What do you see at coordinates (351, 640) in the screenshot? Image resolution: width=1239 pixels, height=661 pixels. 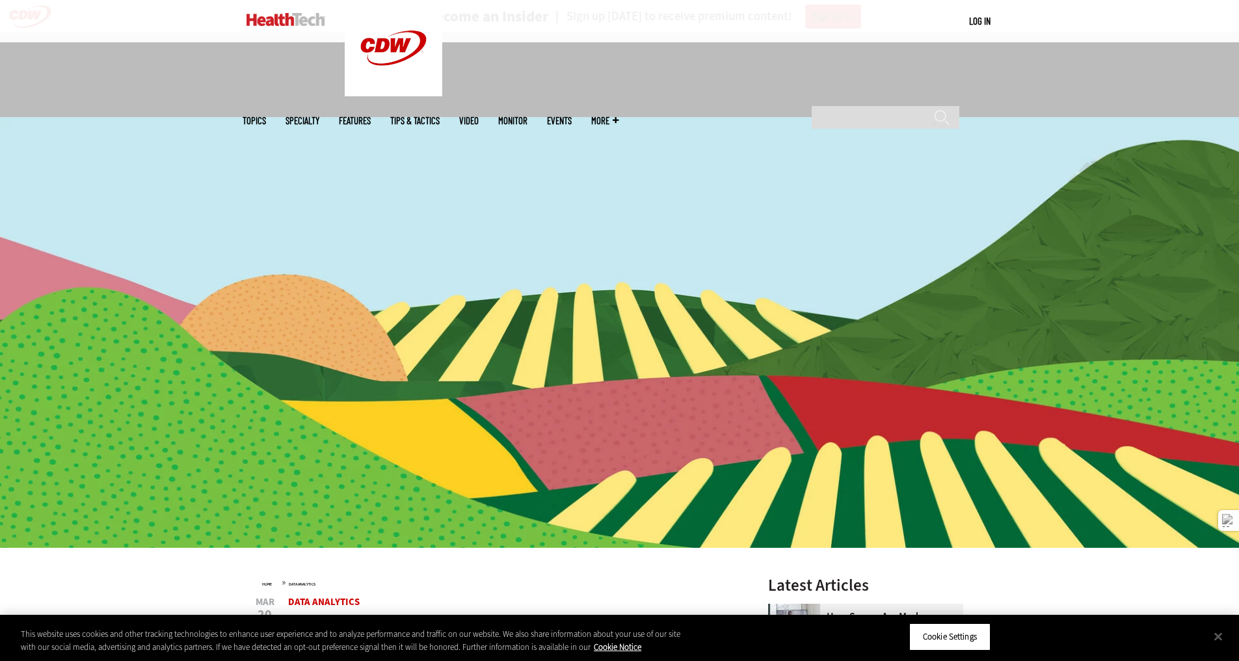 I see `div: This website uses cookies and other tracking technologies to enhance user experience and to analy...` at bounding box center [351, 640].